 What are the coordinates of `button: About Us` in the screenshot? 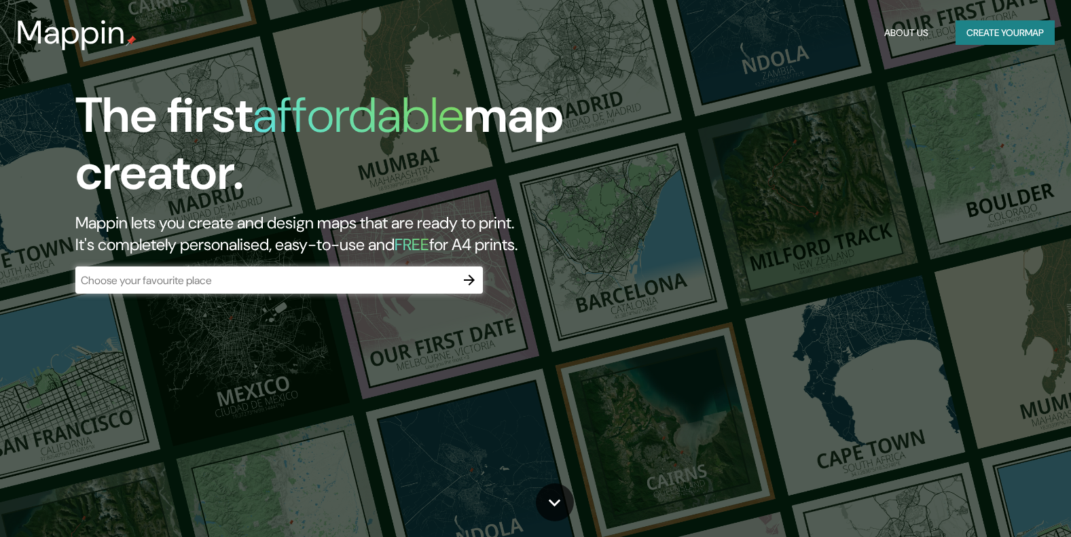 It's located at (906, 33).